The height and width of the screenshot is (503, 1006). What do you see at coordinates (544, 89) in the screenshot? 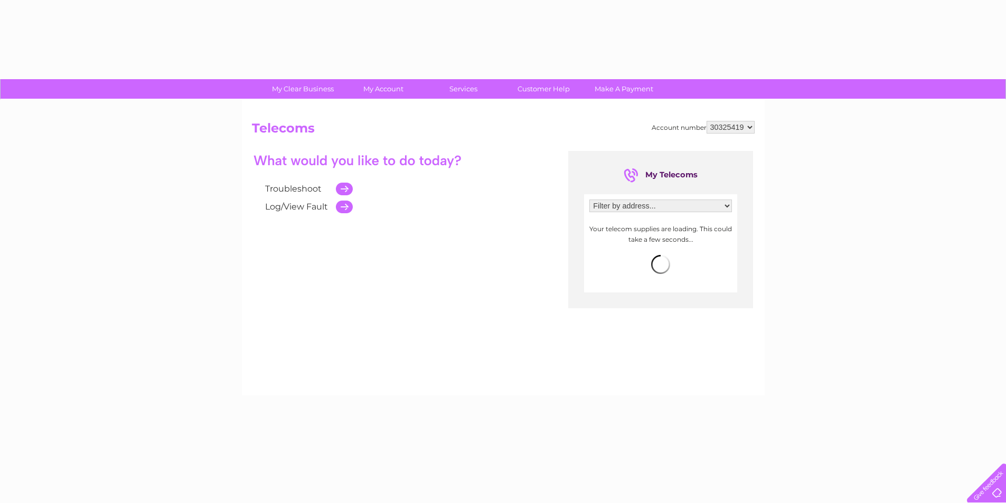
I see `a: Customer Help` at bounding box center [544, 89].